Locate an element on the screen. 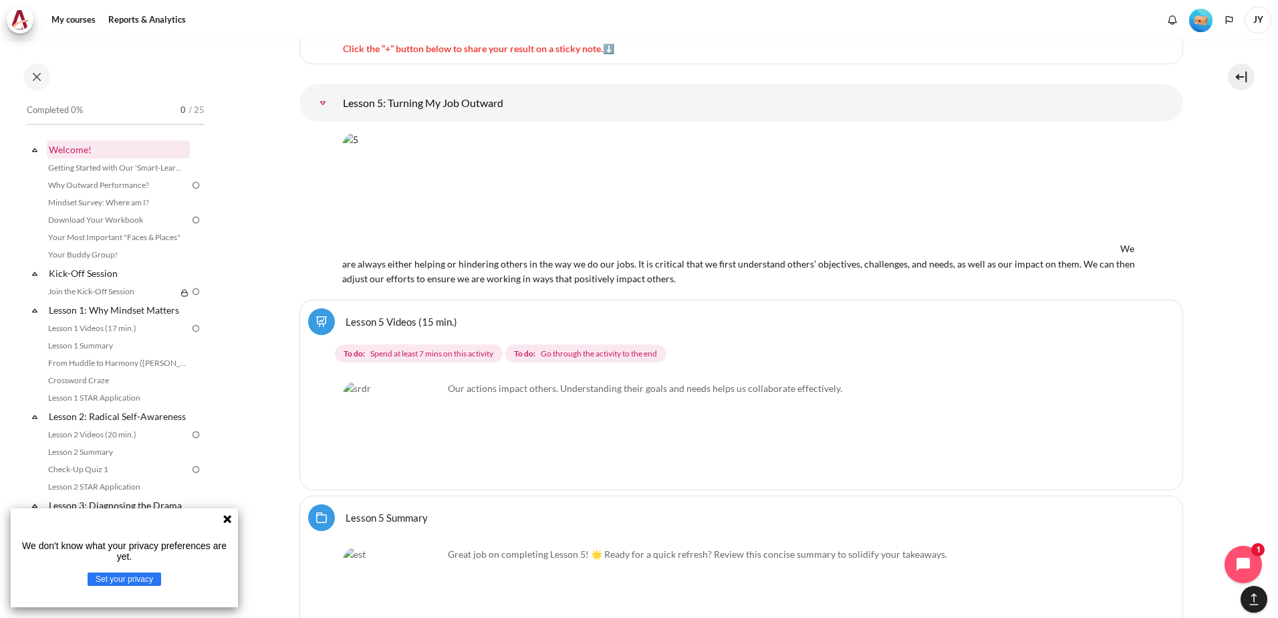 This screenshot has height=618, width=1278. button: Set your privacy is located at coordinates (124, 579).